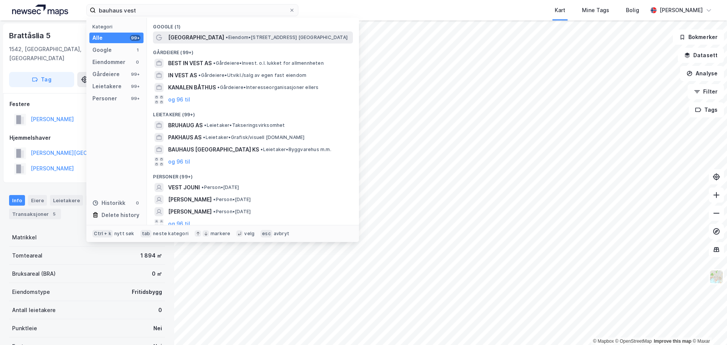  What do you see at coordinates (157, 274) in the screenshot?
I see `div: 0 ㎡` at bounding box center [157, 274].